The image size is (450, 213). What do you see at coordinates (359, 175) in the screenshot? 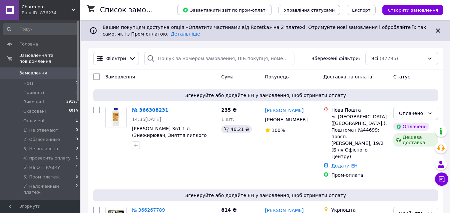
I see `div: Пром-оплата` at bounding box center [359, 175].